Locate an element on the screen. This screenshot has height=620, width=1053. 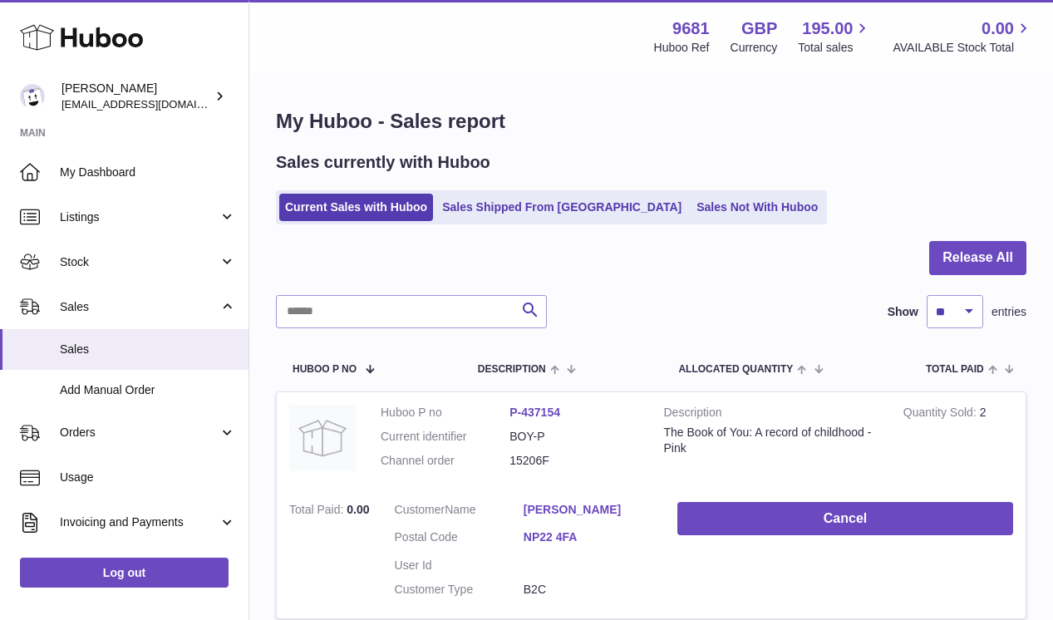
a: Sales Not With Huboo is located at coordinates (757, 207).